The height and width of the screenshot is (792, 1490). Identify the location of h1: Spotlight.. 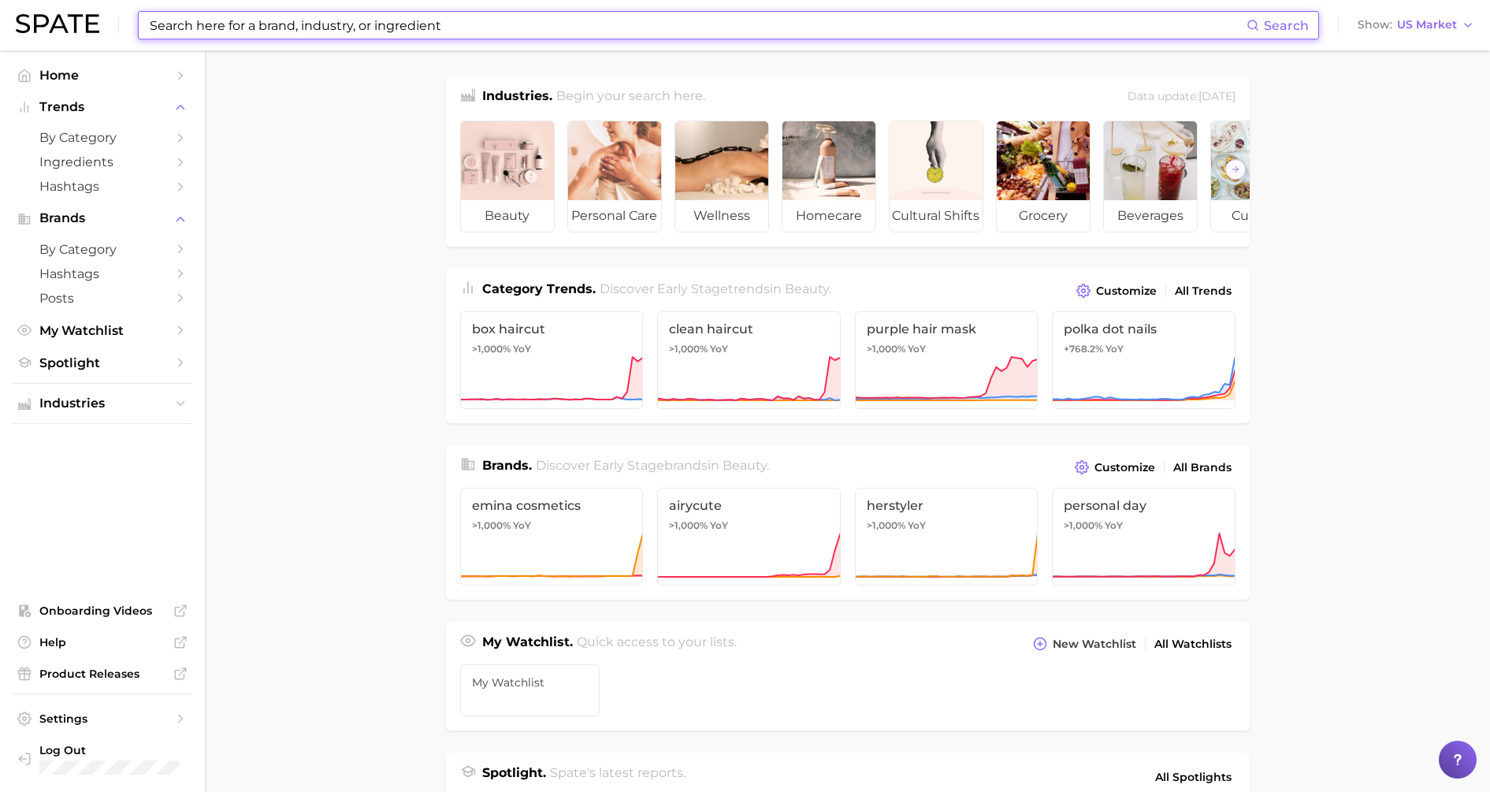
(514, 777).